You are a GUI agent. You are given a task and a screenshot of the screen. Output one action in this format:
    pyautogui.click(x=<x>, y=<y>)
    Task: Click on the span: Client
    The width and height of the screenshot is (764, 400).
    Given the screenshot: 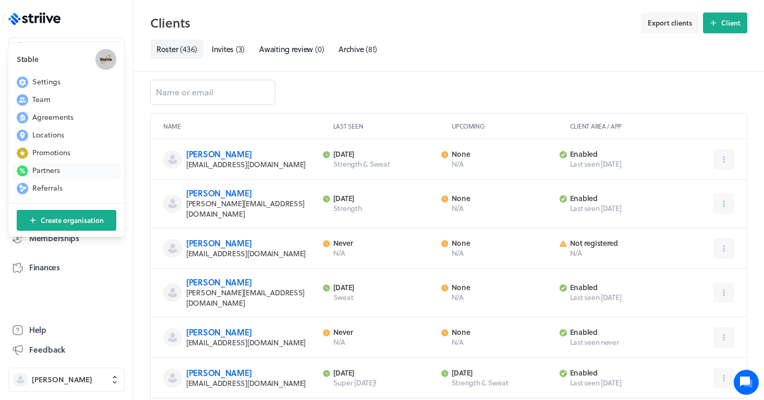 What is the action you would take?
    pyautogui.click(x=730, y=23)
    